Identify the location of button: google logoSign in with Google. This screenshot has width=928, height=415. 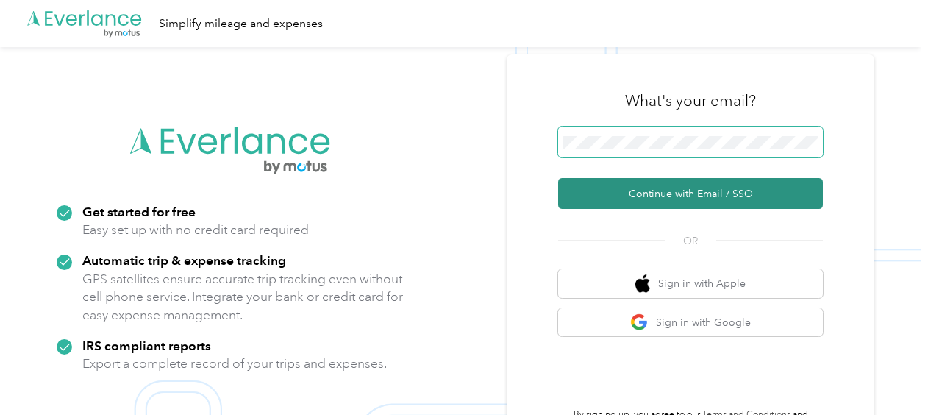
(691, 322).